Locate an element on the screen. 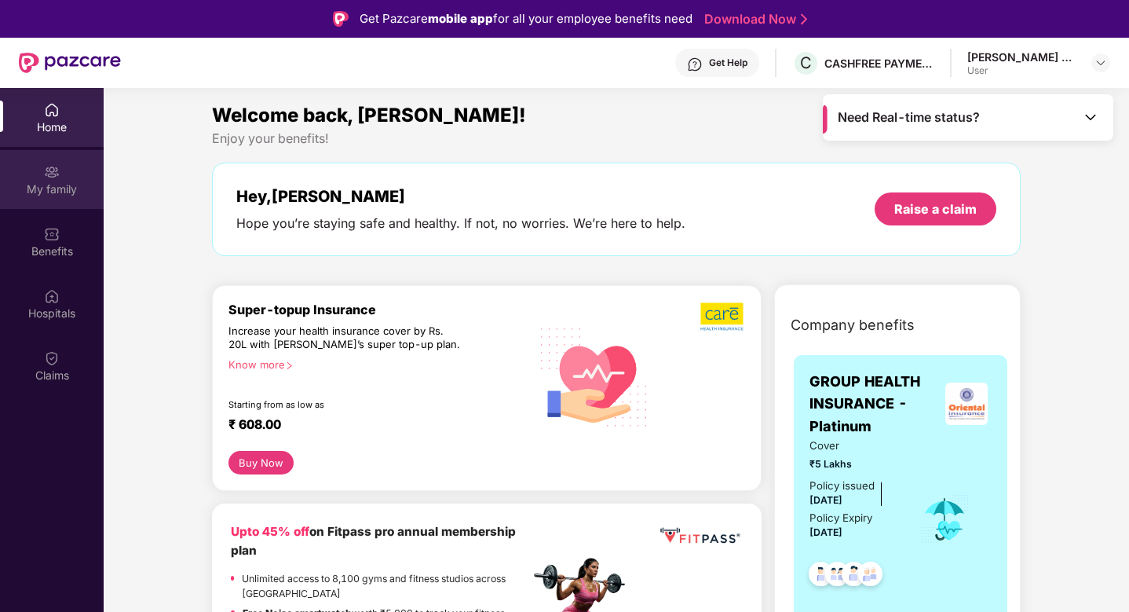  img: b5dec4f62d2307b9de63beb79f102df3.png is located at coordinates (723, 316).